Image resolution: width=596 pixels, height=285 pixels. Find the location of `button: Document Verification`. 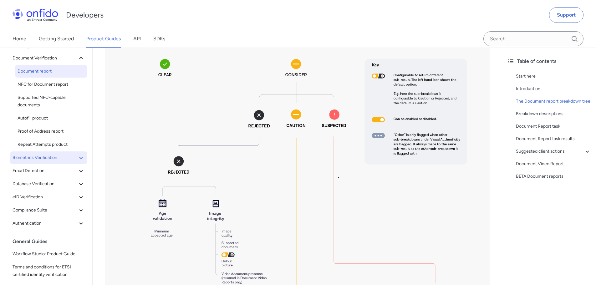

button: Document Verification is located at coordinates (49, 58).